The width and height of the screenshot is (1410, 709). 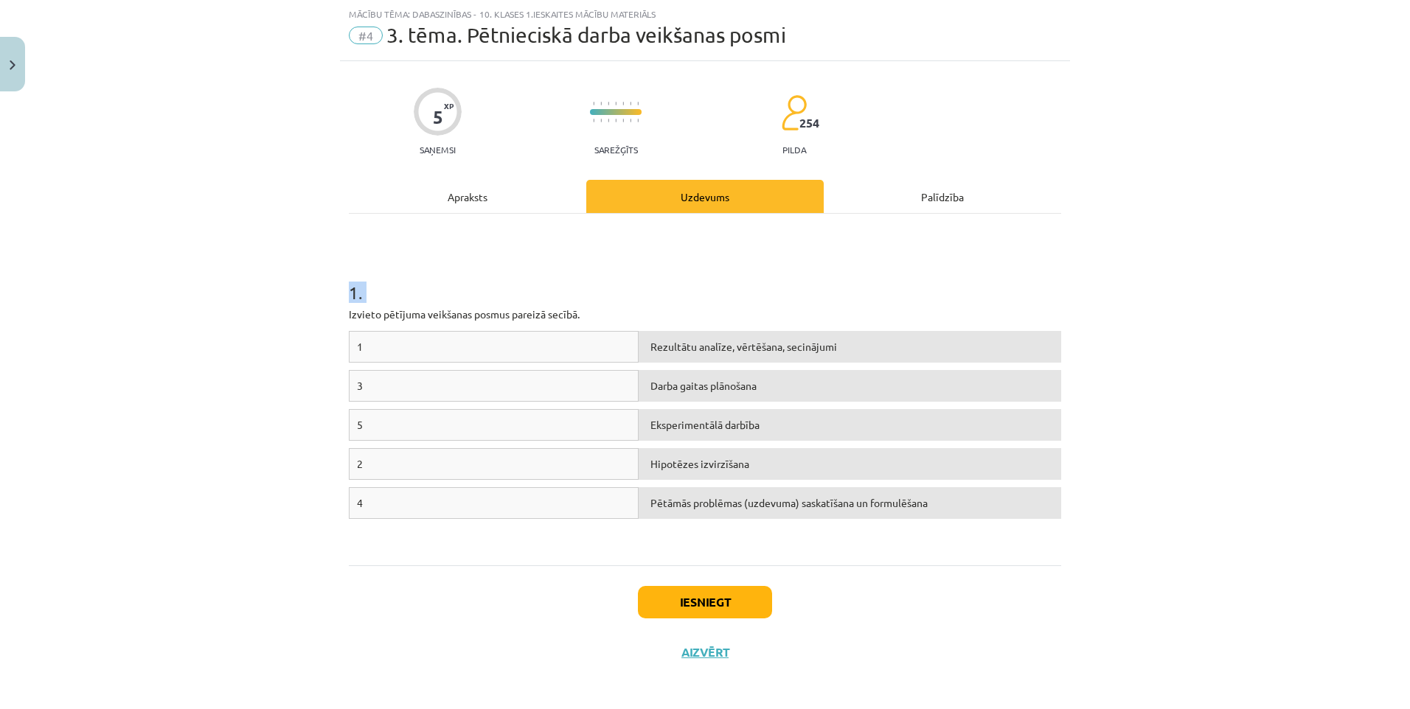 What do you see at coordinates (705, 653) in the screenshot?
I see `button: Aizvērt` at bounding box center [705, 653].